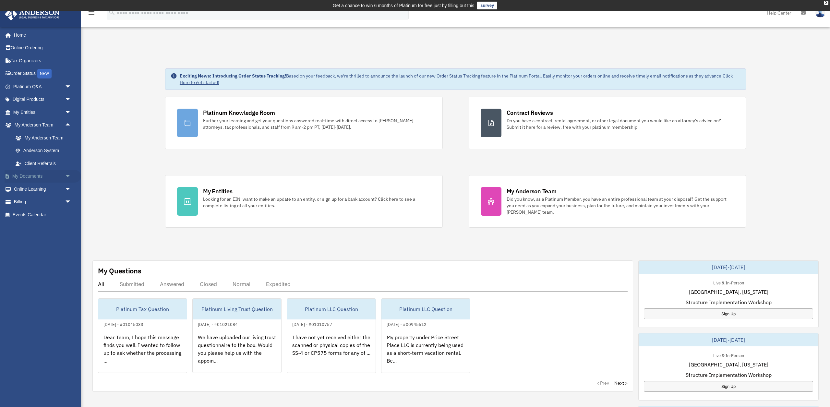  I want to click on a: Tax Organizers, so click(43, 61).